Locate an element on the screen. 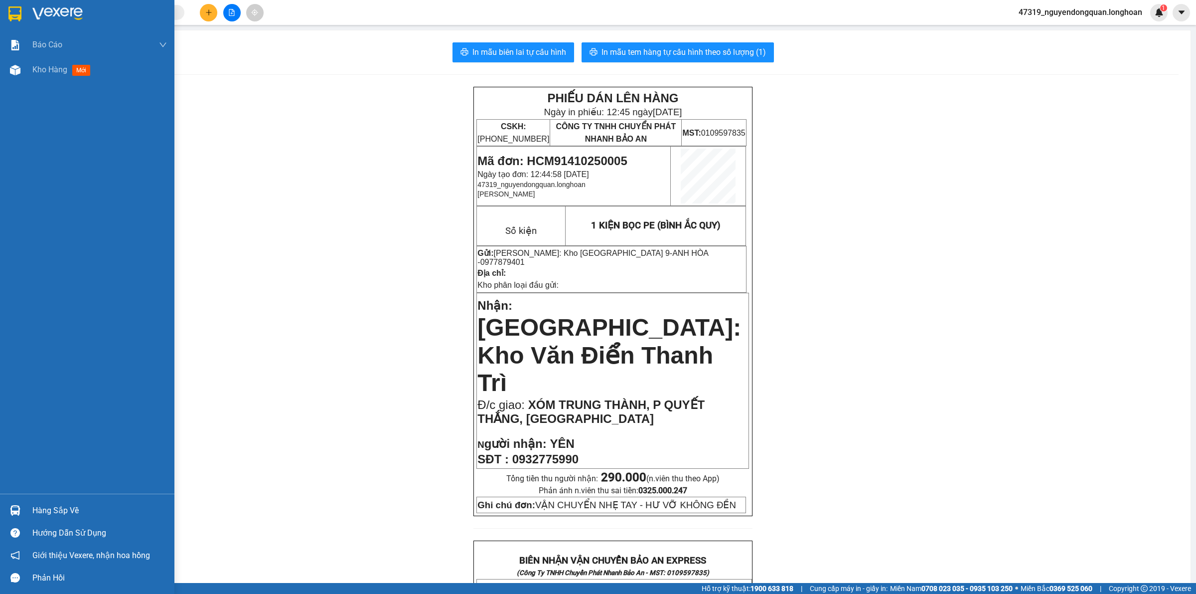 This screenshot has width=1196, height=594. span: YÊN is located at coordinates (562, 443).